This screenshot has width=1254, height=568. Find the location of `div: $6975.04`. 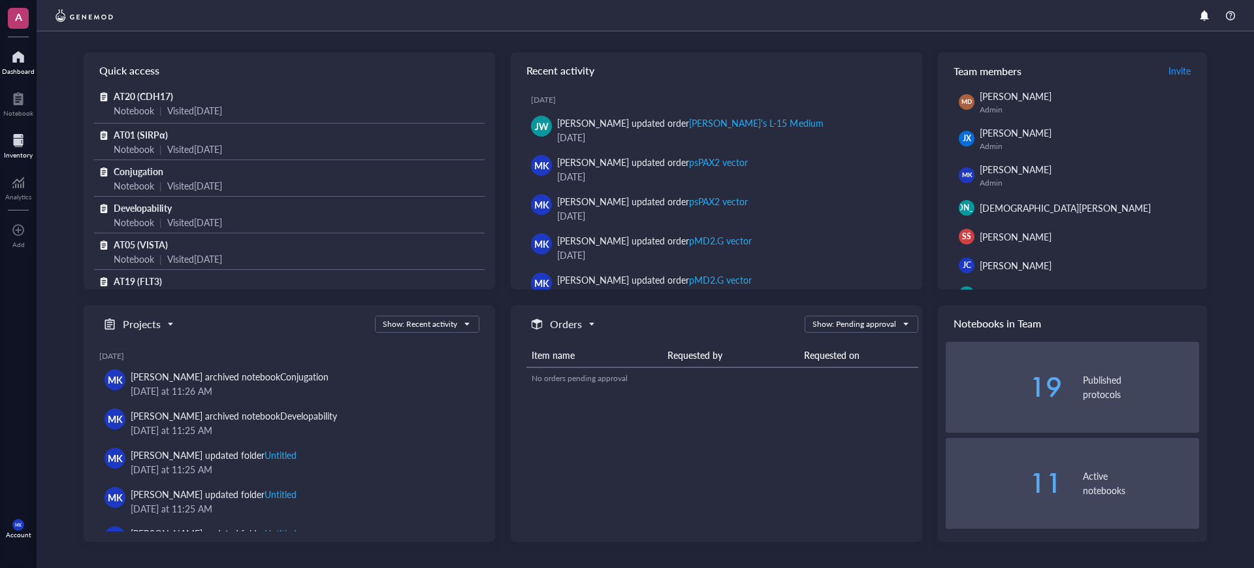

div: $6975.04 is located at coordinates (297, 502).